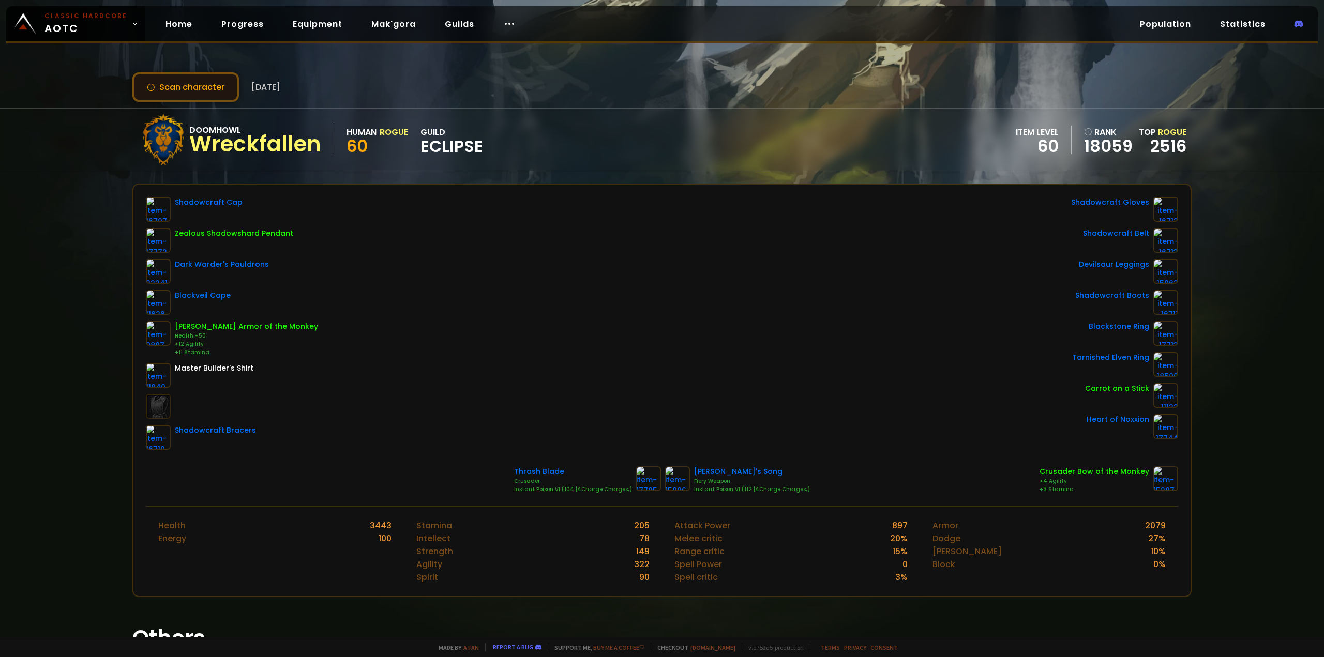  Describe the element at coordinates (752, 490) in the screenshot. I see `div: Instant Poison VI (112 |4Charge:Charges;)` at that location.